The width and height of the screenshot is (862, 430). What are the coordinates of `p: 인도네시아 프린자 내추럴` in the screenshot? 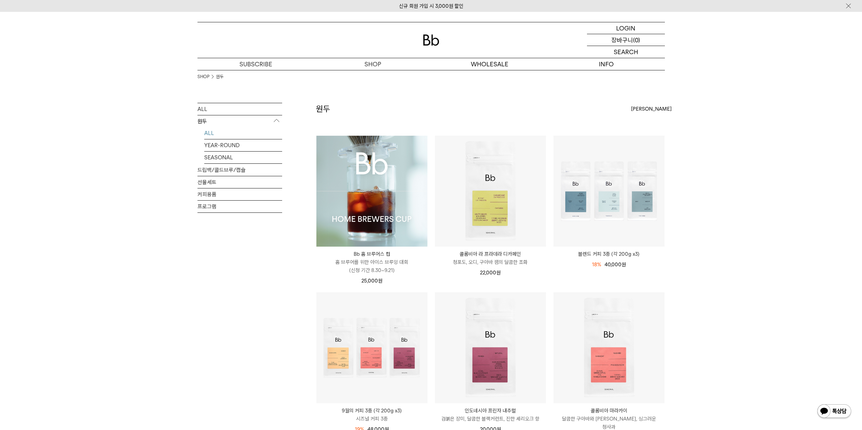 It's located at (490, 411).